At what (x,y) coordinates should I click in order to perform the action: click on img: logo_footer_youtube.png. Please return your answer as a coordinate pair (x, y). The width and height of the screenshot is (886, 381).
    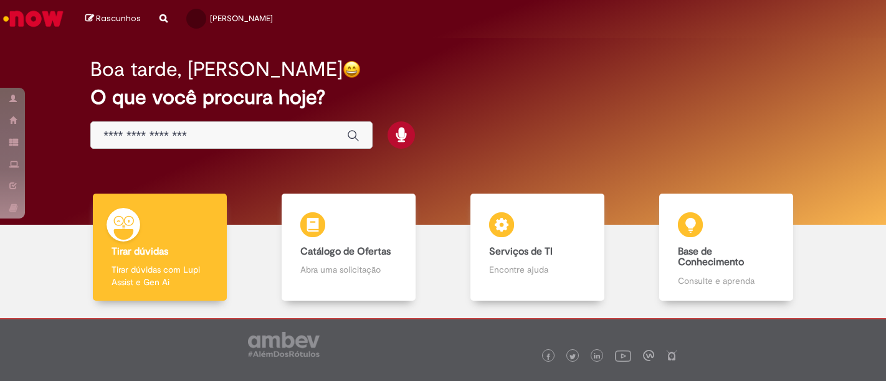
    Looking at the image, I should click on (623, 356).